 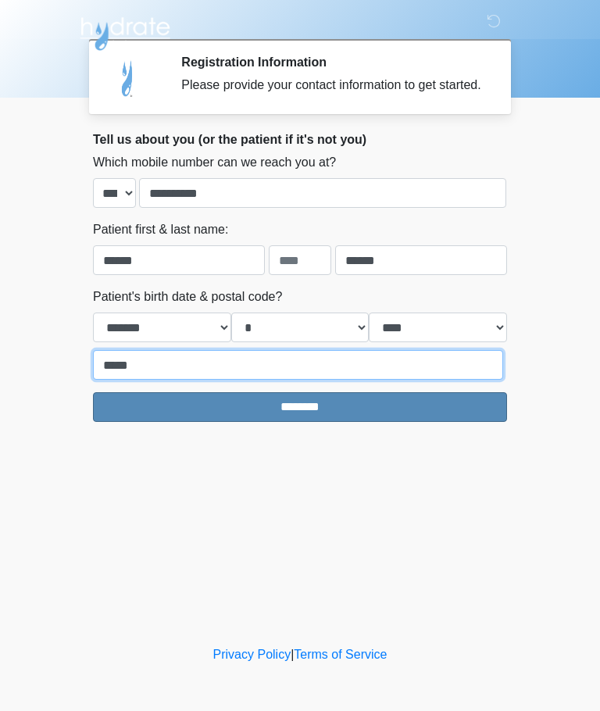 I want to click on label: Which mobile number can we reach you at?, so click(x=214, y=162).